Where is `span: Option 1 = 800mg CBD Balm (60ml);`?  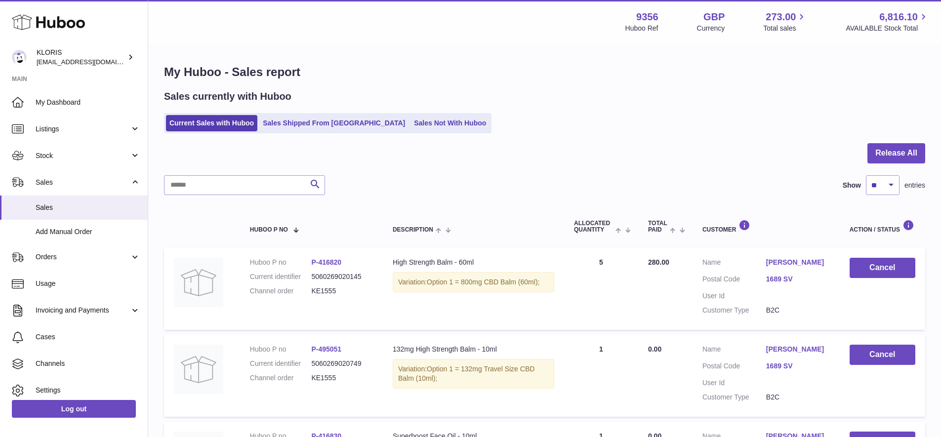
span: Option 1 = 800mg CBD Balm (60ml); is located at coordinates (483, 282).